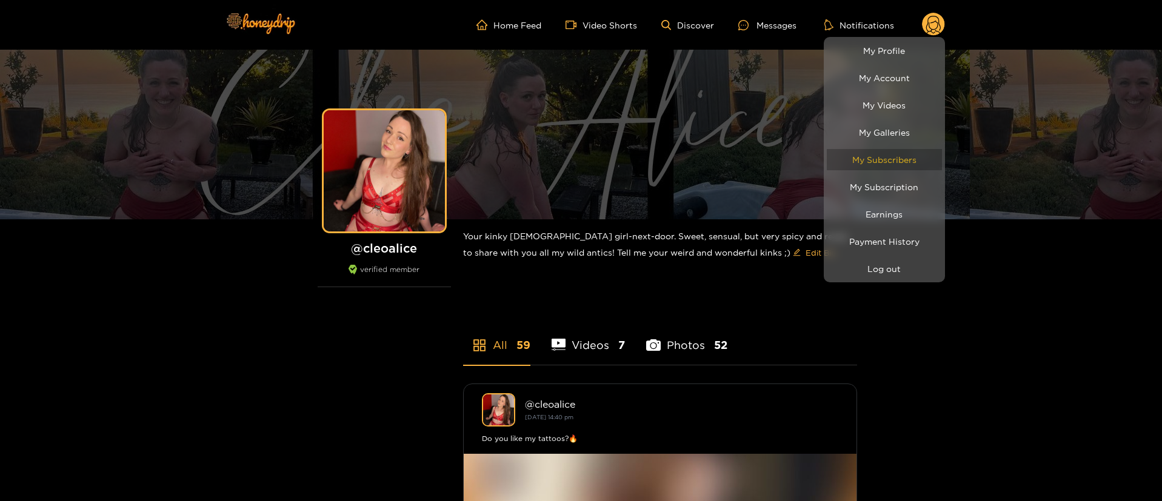  Describe the element at coordinates (884, 268) in the screenshot. I see `button: Log out` at that location.